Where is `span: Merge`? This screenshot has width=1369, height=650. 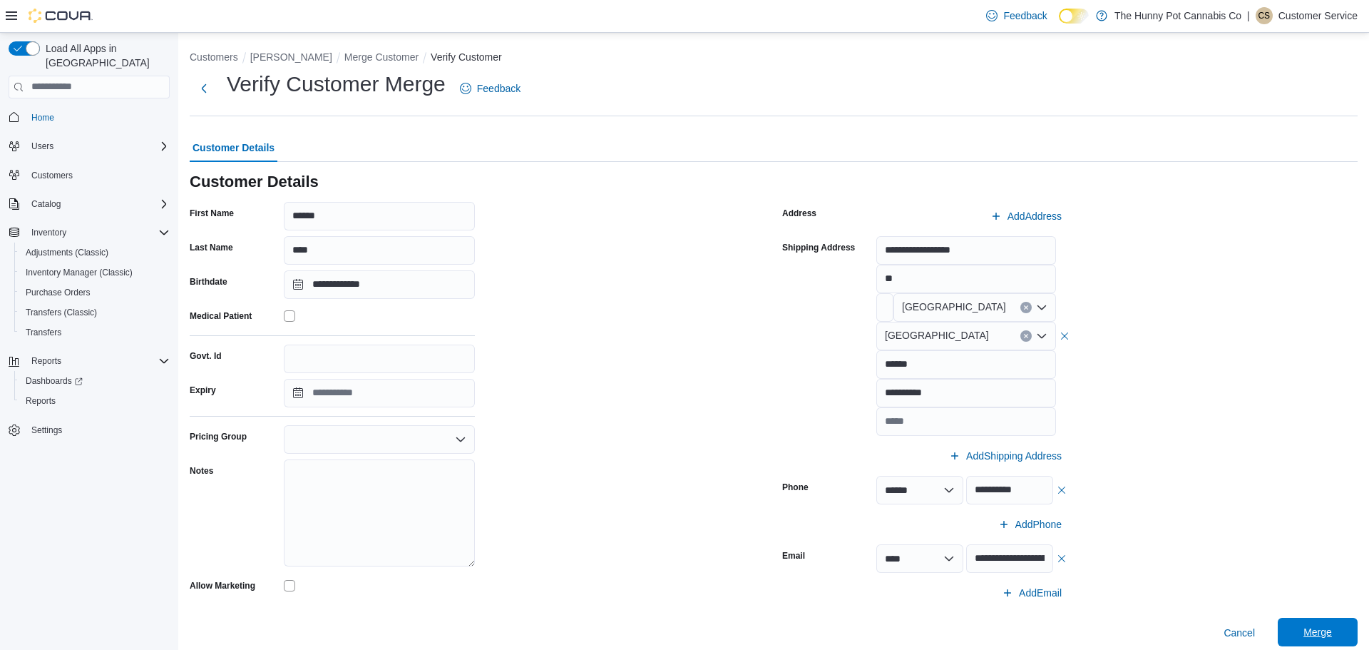 span: Merge is located at coordinates (1318, 632).